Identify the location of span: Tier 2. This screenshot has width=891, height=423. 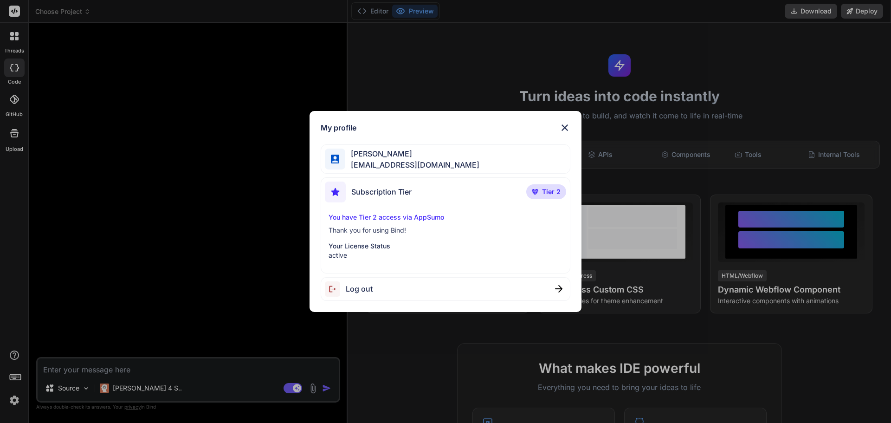
(551, 192).